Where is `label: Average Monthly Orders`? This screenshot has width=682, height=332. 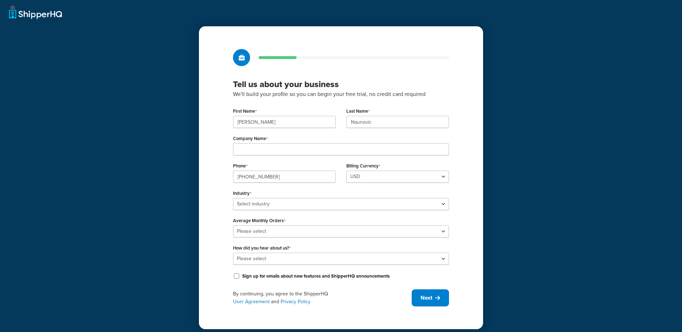
label: Average Monthly Orders is located at coordinates (259, 221).